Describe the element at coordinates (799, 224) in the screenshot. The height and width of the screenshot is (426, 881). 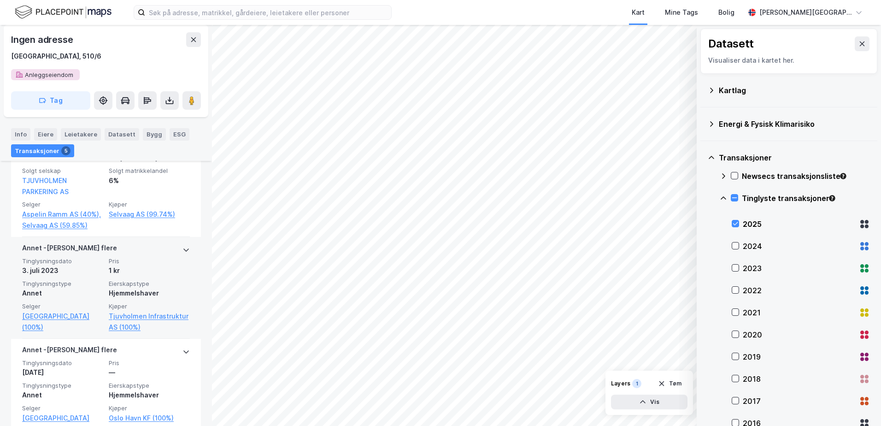
I see `div: 2025` at that location.